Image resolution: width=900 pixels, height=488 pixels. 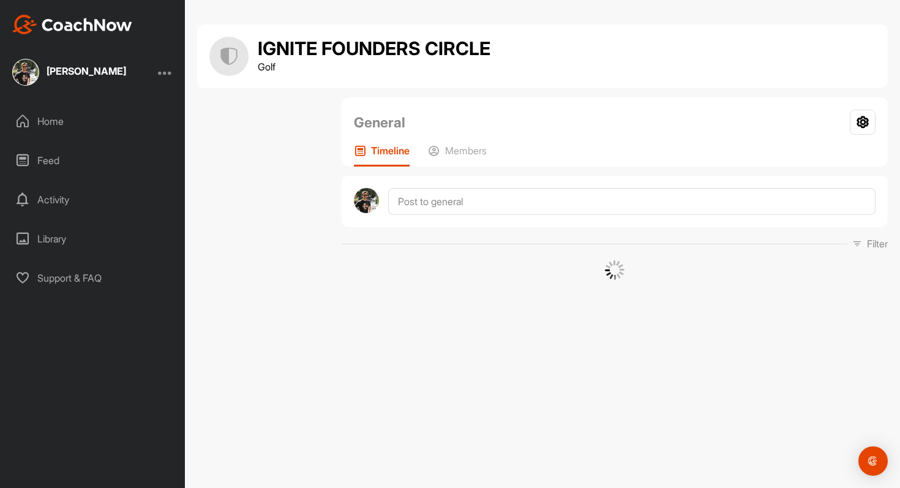 What do you see at coordinates (72, 24) in the screenshot?
I see `img: CoachNow` at bounding box center [72, 24].